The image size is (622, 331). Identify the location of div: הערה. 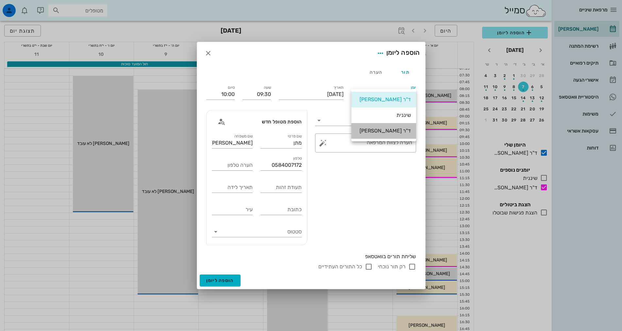
(376, 72).